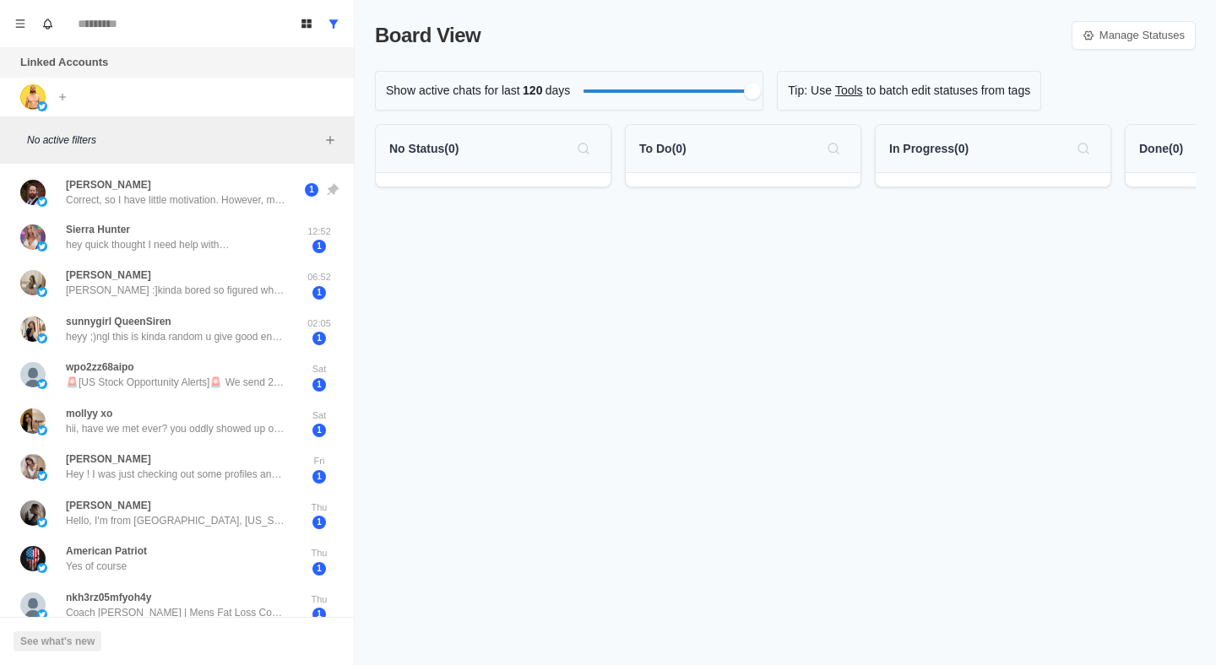  Describe the element at coordinates (319, 231) in the screenshot. I see `p: 12:52` at that location.